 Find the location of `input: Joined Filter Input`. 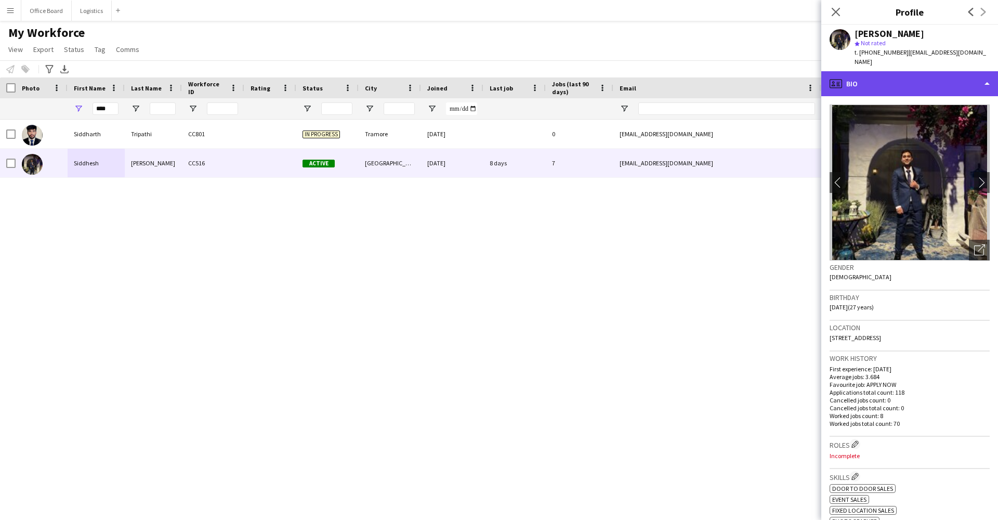

input: Joined Filter Input is located at coordinates (461, 109).